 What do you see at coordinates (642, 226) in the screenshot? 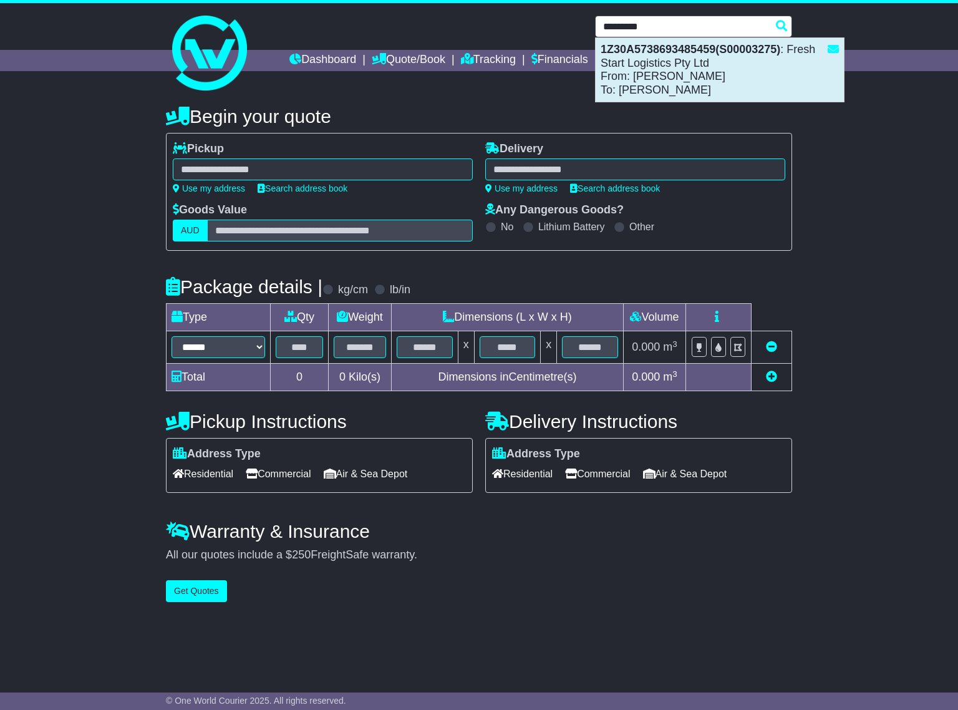
I see `label: Other` at bounding box center [642, 226].